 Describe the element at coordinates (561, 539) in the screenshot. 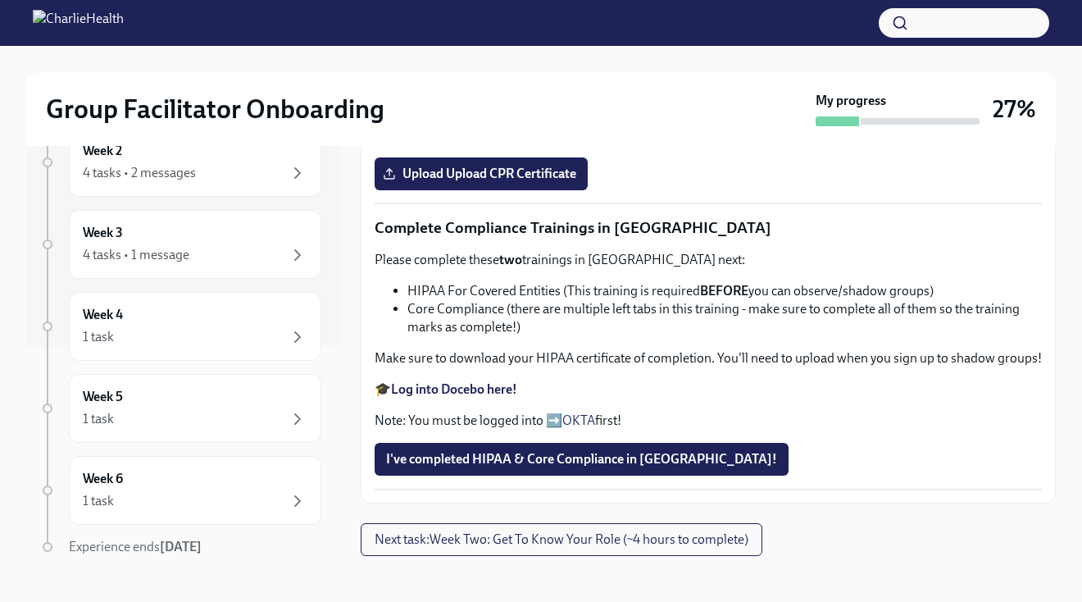

I see `span: Next task : Week Two: Get To Know Your Role (~4 hours to complete)` at that location.